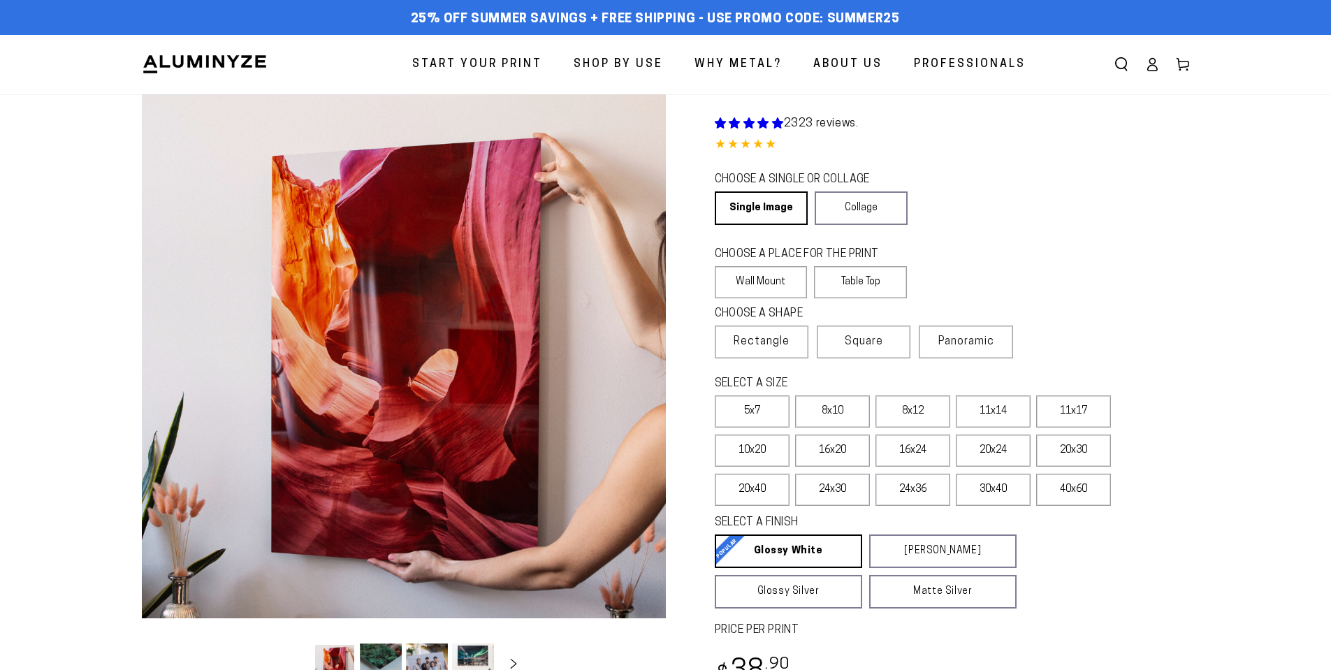 The image size is (1331, 670). What do you see at coordinates (993, 412) in the screenshot?
I see `label: 11x14` at bounding box center [993, 412].